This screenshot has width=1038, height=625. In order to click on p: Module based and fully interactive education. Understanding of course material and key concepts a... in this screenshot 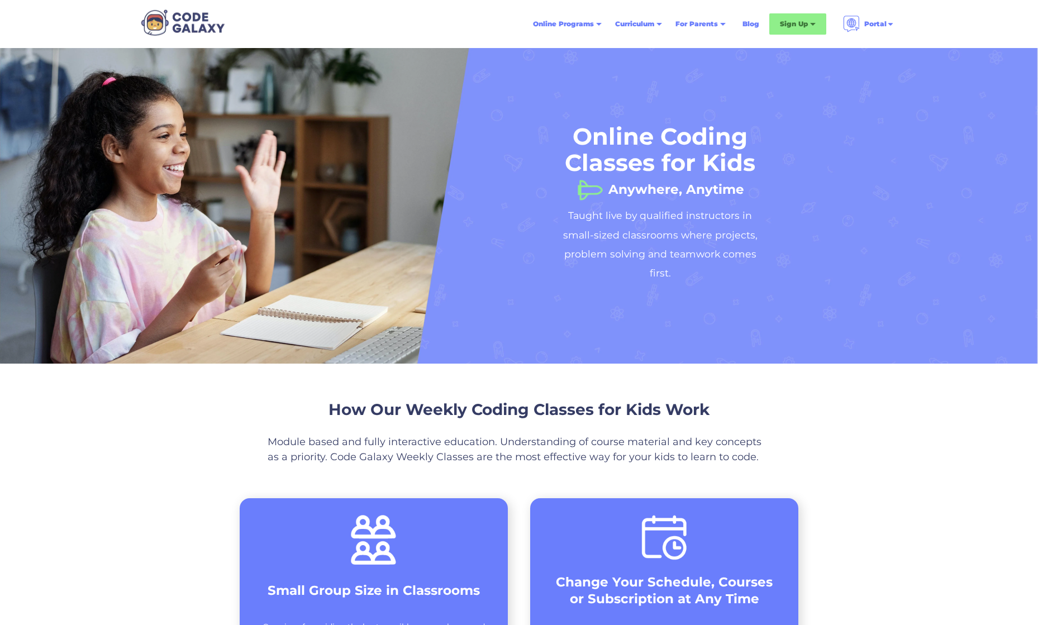, I will do `click(519, 450)`.